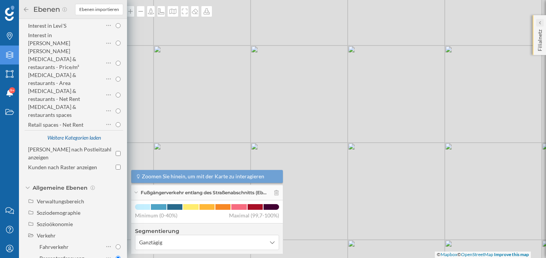  What do you see at coordinates (58, 212) in the screenshot?
I see `div: Soziodemographie` at bounding box center [58, 212].